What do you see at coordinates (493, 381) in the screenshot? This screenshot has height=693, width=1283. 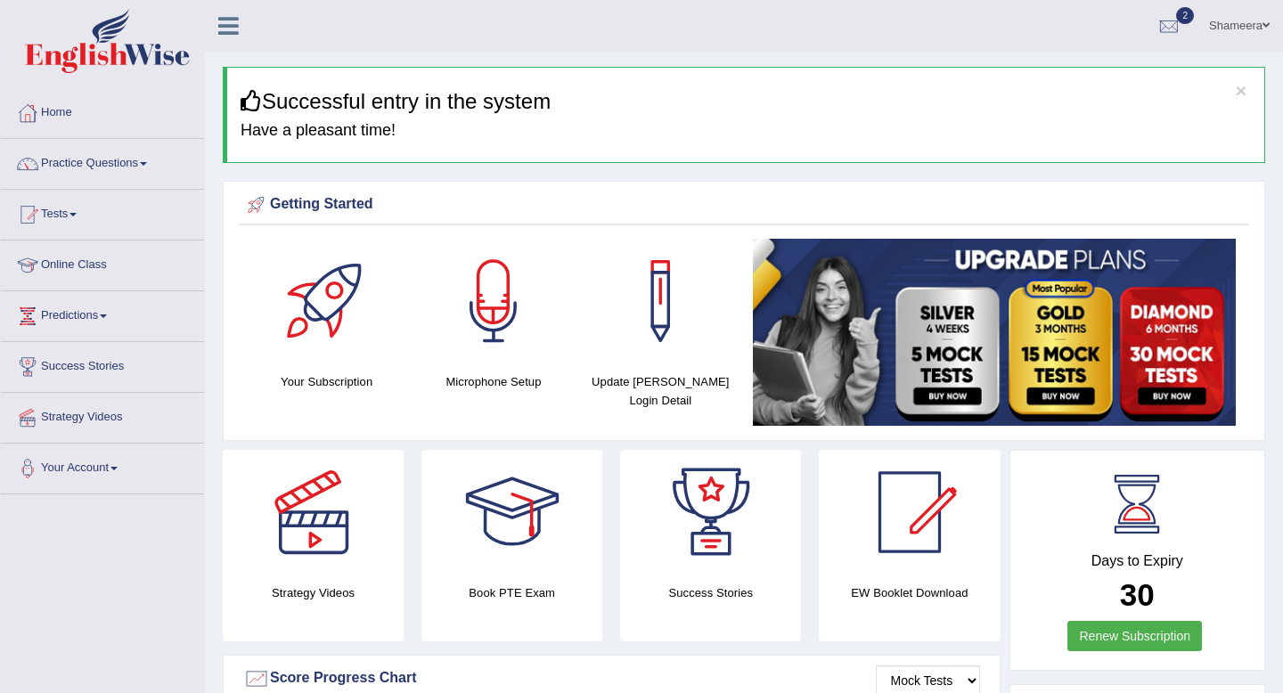 I see `h4: Microphone Setup` at bounding box center [493, 381].